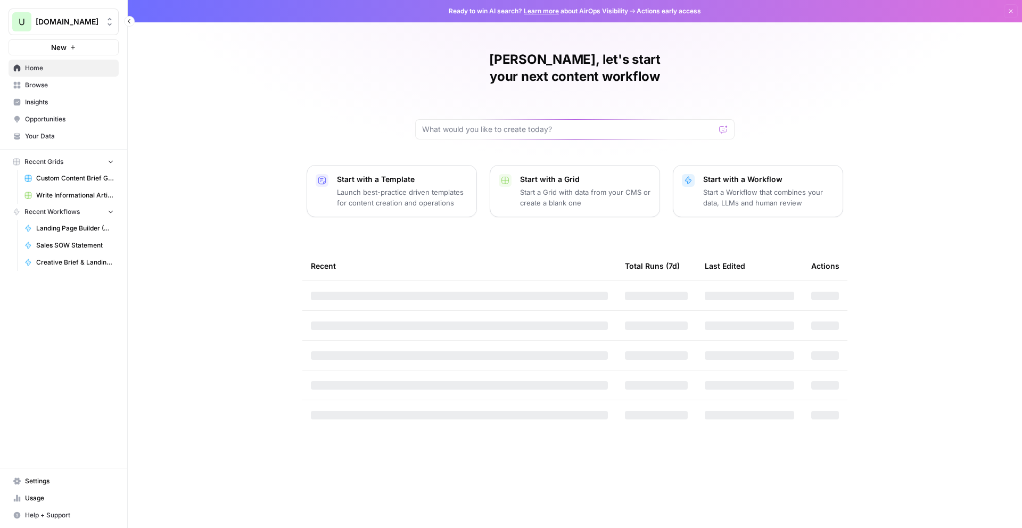 The height and width of the screenshot is (528, 1022). Describe the element at coordinates (63, 212) in the screenshot. I see `button: Recent Workflows` at that location.